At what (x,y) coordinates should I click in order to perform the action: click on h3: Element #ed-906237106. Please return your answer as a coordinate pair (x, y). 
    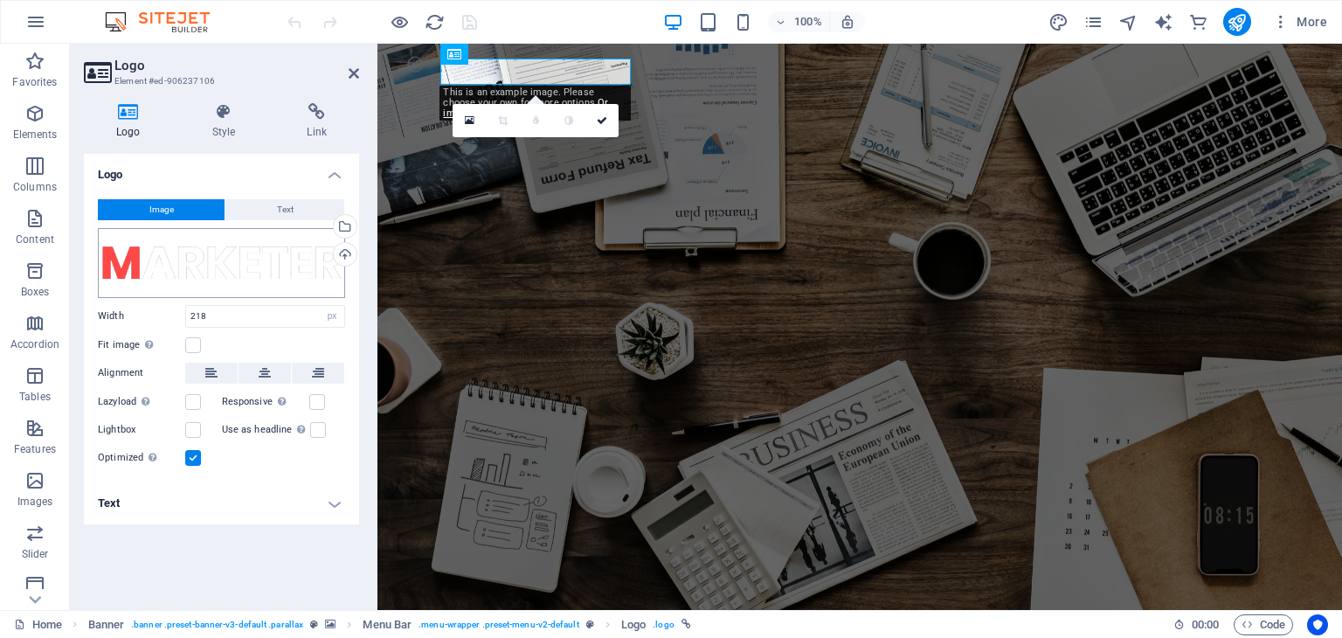
    Looking at the image, I should click on (219, 81).